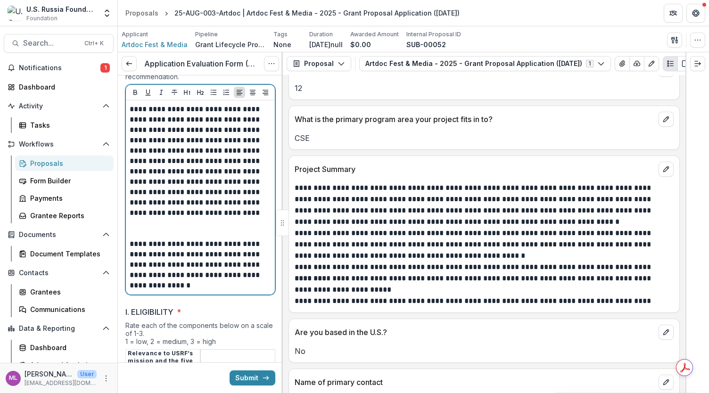 This screenshot has width=709, height=393. What do you see at coordinates (361, 44) in the screenshot?
I see `p: $0.00` at bounding box center [361, 44].